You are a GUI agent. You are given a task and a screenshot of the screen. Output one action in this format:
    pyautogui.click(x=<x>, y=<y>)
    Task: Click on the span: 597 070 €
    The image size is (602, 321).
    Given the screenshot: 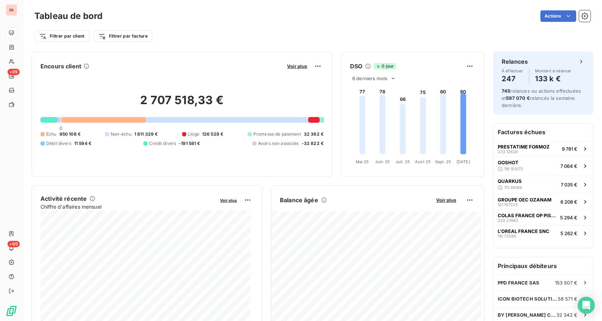 What is the action you would take?
    pyautogui.click(x=518, y=98)
    